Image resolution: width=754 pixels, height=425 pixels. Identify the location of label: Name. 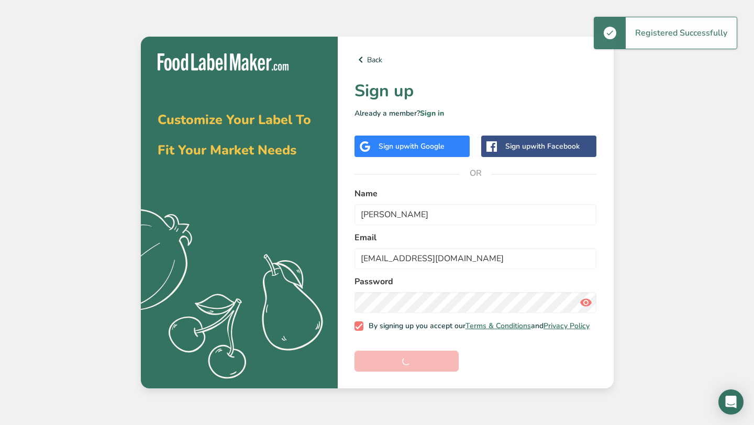
(475, 194).